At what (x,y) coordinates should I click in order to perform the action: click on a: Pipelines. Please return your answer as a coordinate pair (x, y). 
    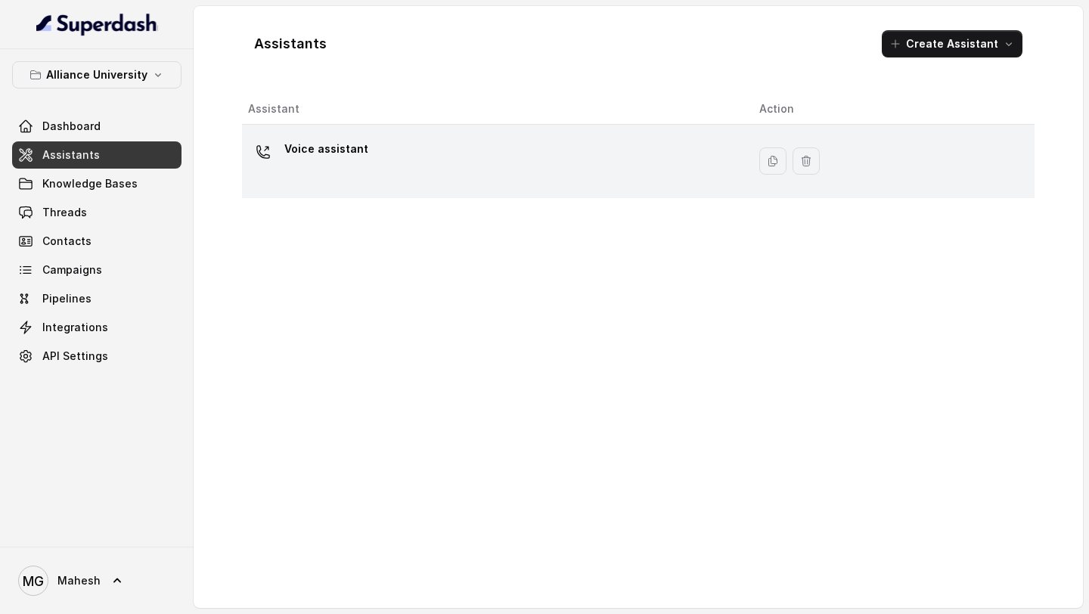
    Looking at the image, I should click on (97, 299).